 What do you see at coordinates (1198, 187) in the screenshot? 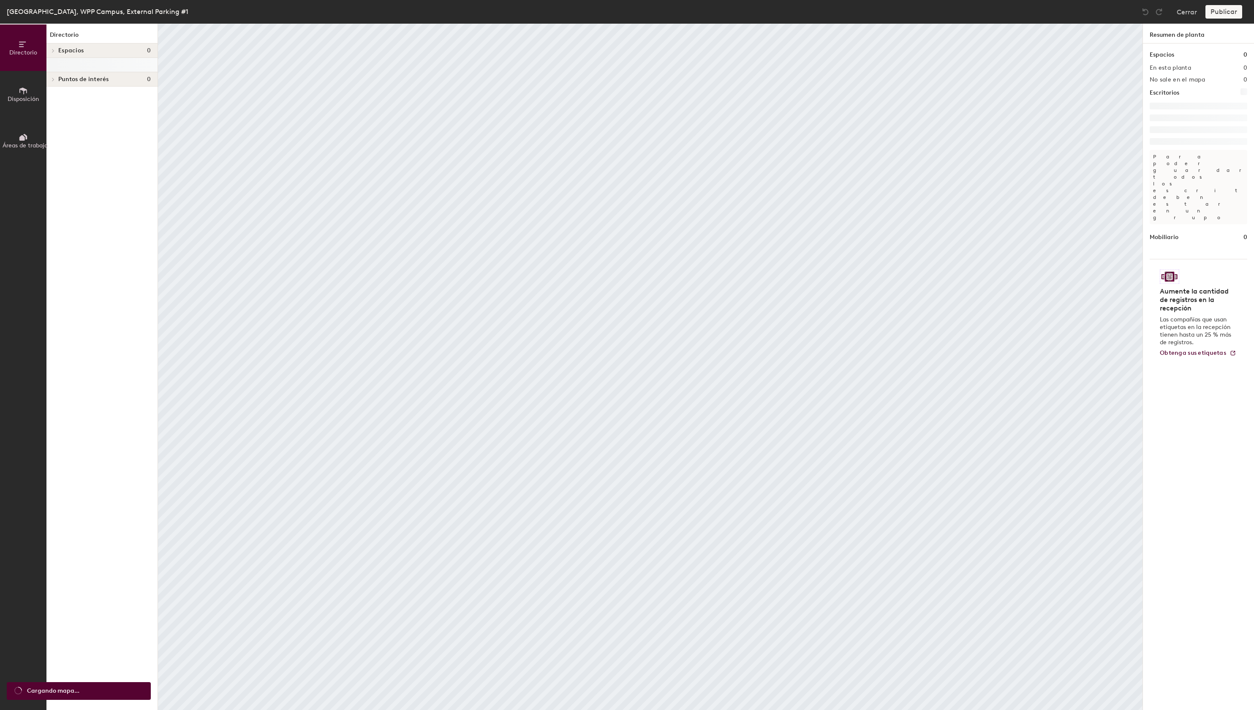
I see `p: Para poder guardar, todos los escritorios deben estar en un grupo` at bounding box center [1198, 187].